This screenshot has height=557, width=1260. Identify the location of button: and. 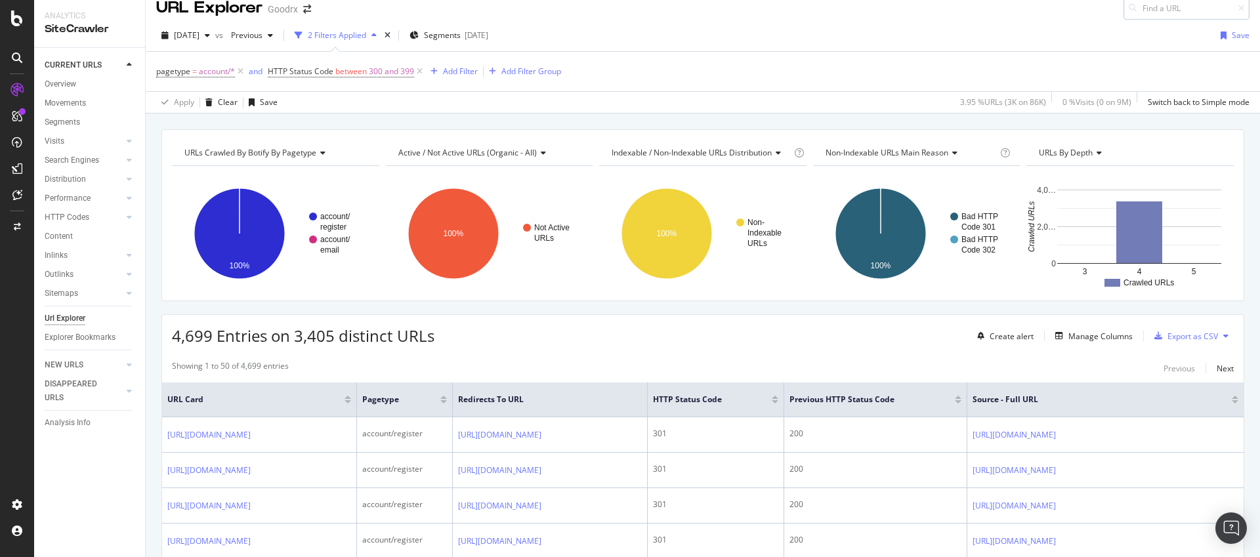
(255, 71).